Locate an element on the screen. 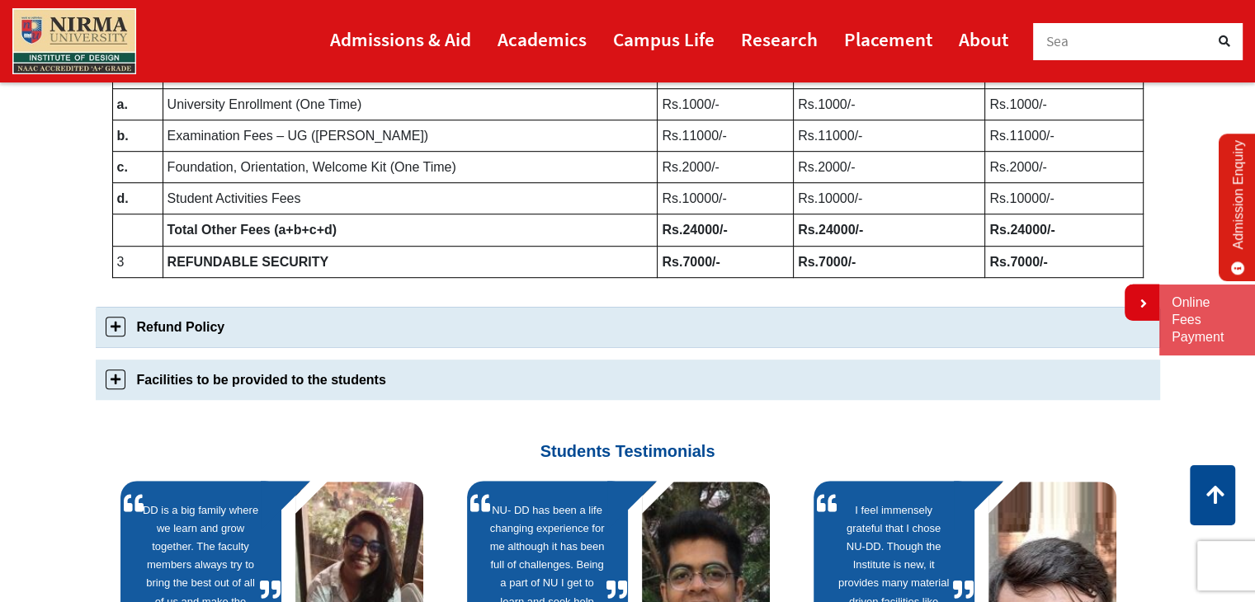 The height and width of the screenshot is (602, 1255). a: About is located at coordinates (983, 39).